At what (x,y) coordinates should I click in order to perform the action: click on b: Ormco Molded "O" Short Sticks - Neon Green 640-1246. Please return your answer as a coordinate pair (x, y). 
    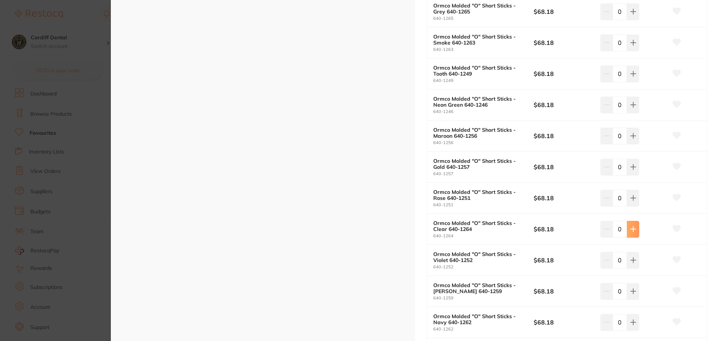
    Looking at the image, I should click on (478, 102).